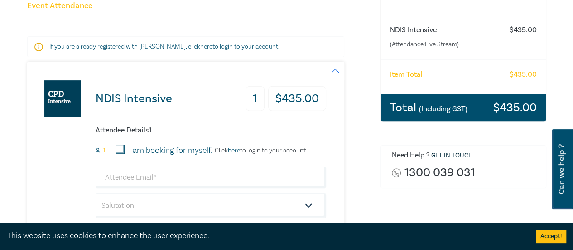  What do you see at coordinates (443, 109) in the screenshot?
I see `small: (Including GST)` at bounding box center [443, 109].